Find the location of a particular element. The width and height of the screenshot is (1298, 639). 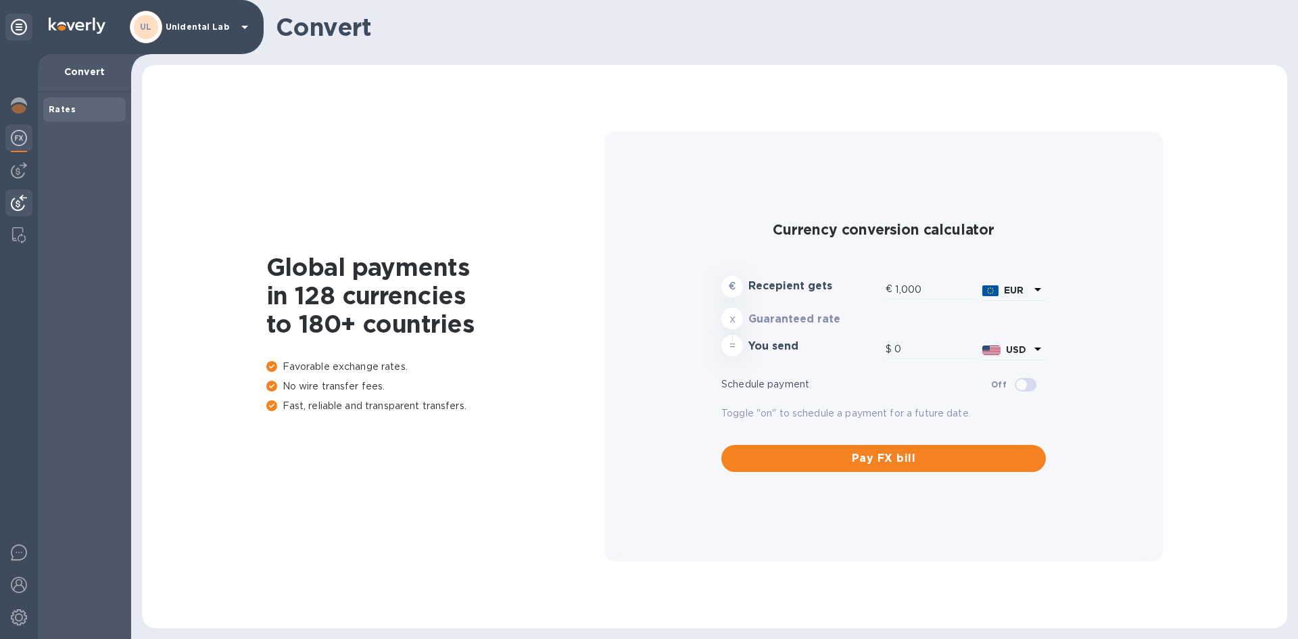

b: UL is located at coordinates (146, 26).